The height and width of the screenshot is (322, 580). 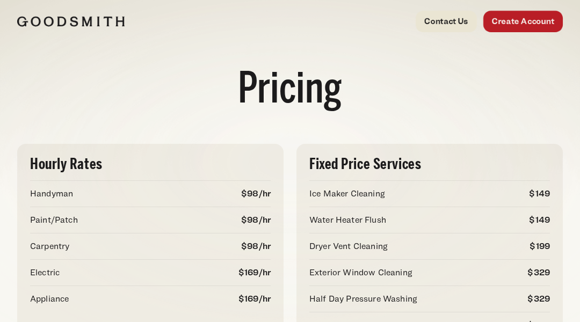 I want to click on h3: Hourly Rates, so click(x=150, y=164).